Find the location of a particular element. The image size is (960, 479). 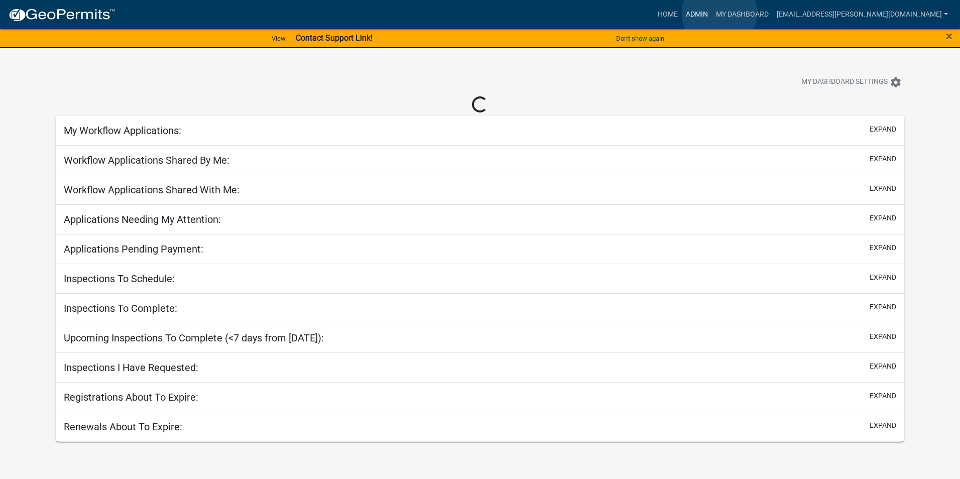

h5: Registrations About To Expire: is located at coordinates (131, 397).